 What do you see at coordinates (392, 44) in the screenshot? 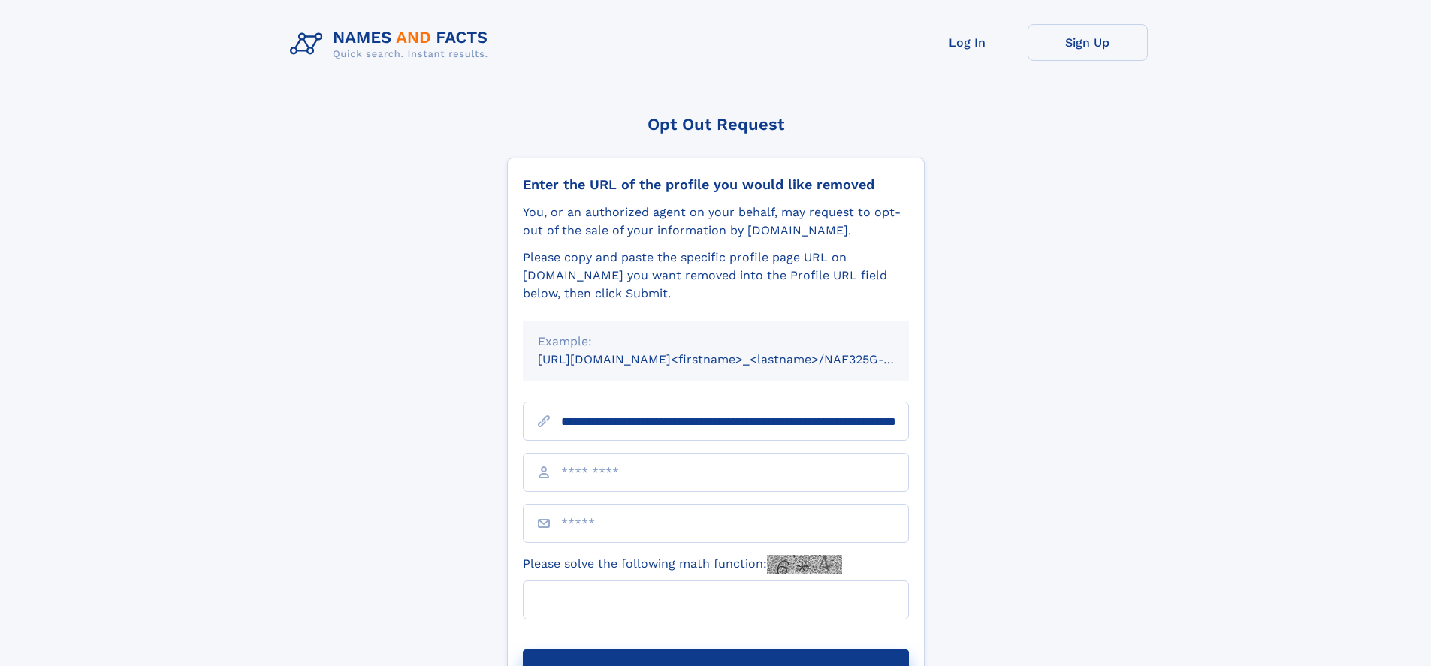
I see `img: Logo Names and Facts` at bounding box center [392, 44].